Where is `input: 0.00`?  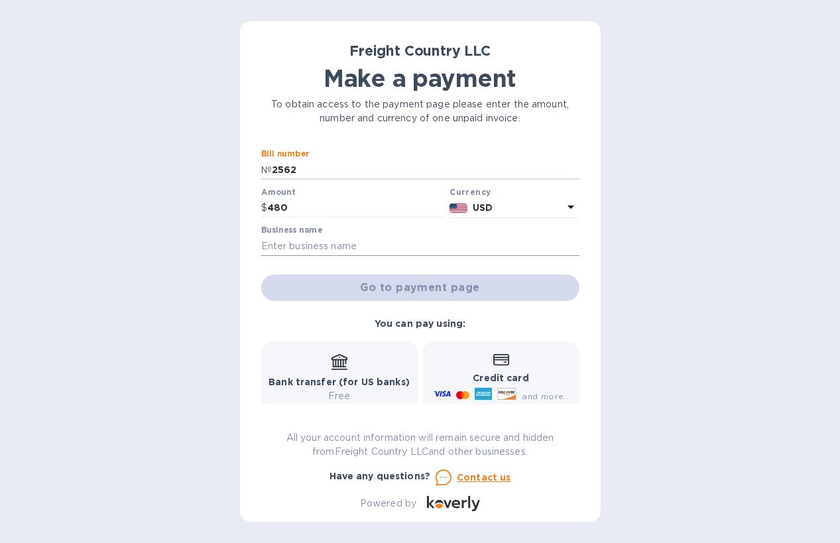
input: 0.00 is located at coordinates (356, 208).